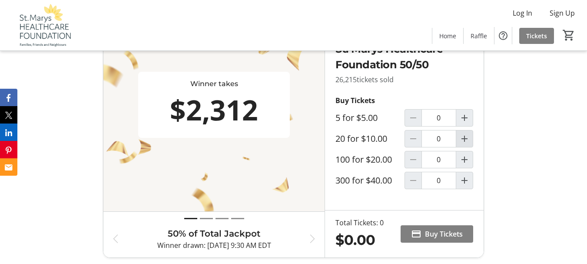  Describe the element at coordinates (404, 57) in the screenshot. I see `h2: St. Marys Healthcare Foundation 50/50` at that location.